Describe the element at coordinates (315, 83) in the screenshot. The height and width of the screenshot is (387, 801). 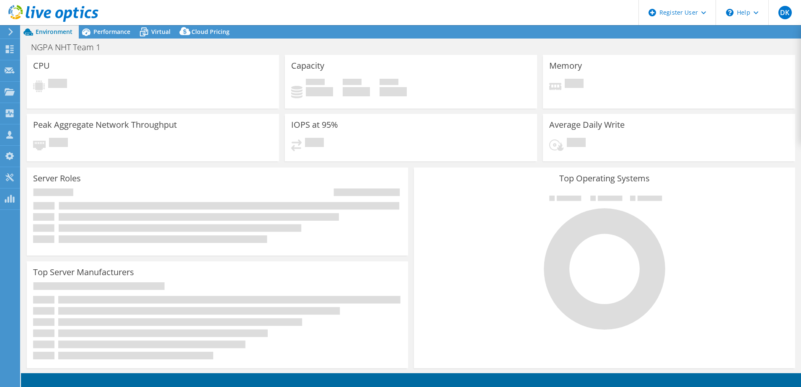
I see `span: Used` at that location.